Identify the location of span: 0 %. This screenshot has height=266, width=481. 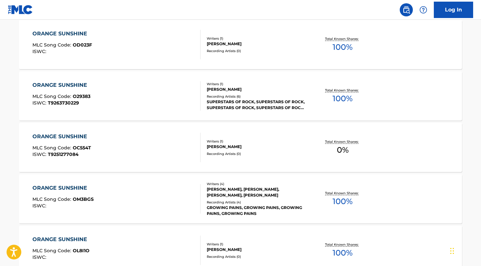
(343, 150).